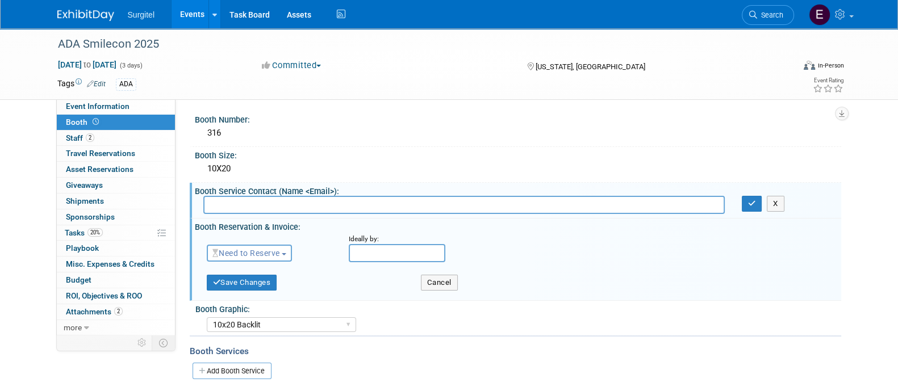  What do you see at coordinates (116, 217) in the screenshot?
I see `a: Sponsorships` at bounding box center [116, 217].